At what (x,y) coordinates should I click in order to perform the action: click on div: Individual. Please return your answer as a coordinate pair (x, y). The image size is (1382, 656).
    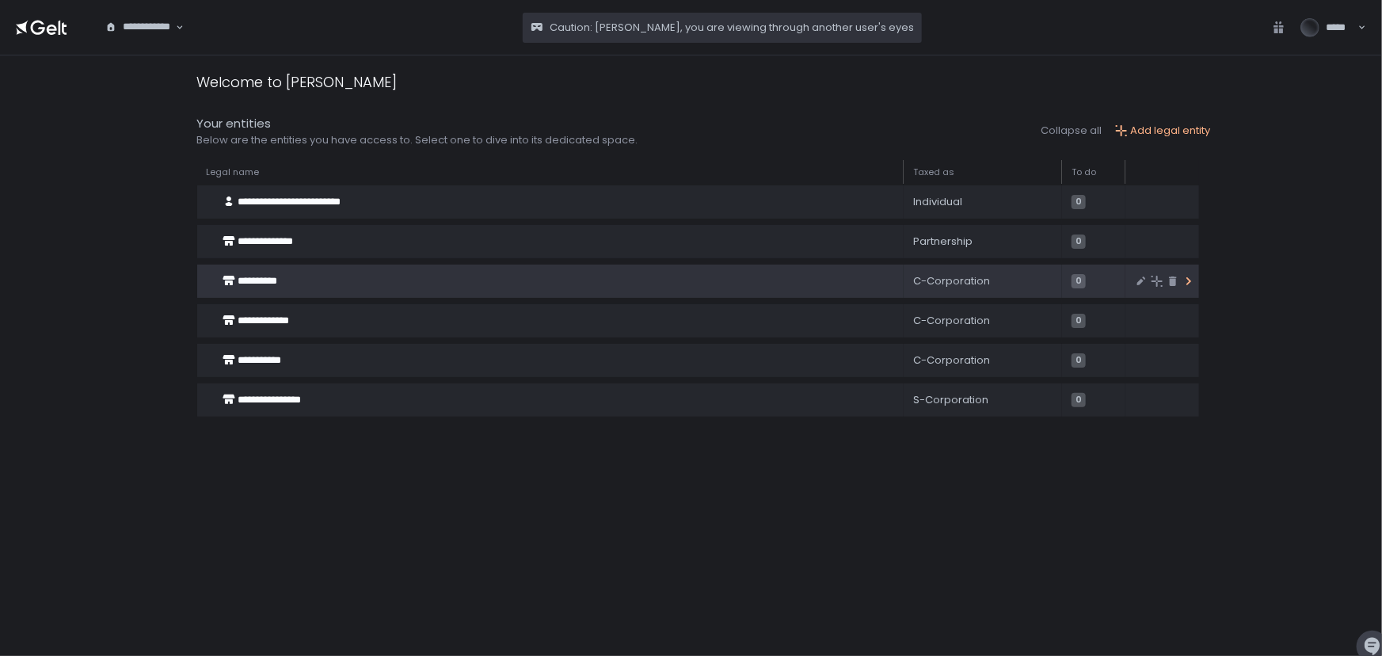
    Looking at the image, I should click on (983, 202).